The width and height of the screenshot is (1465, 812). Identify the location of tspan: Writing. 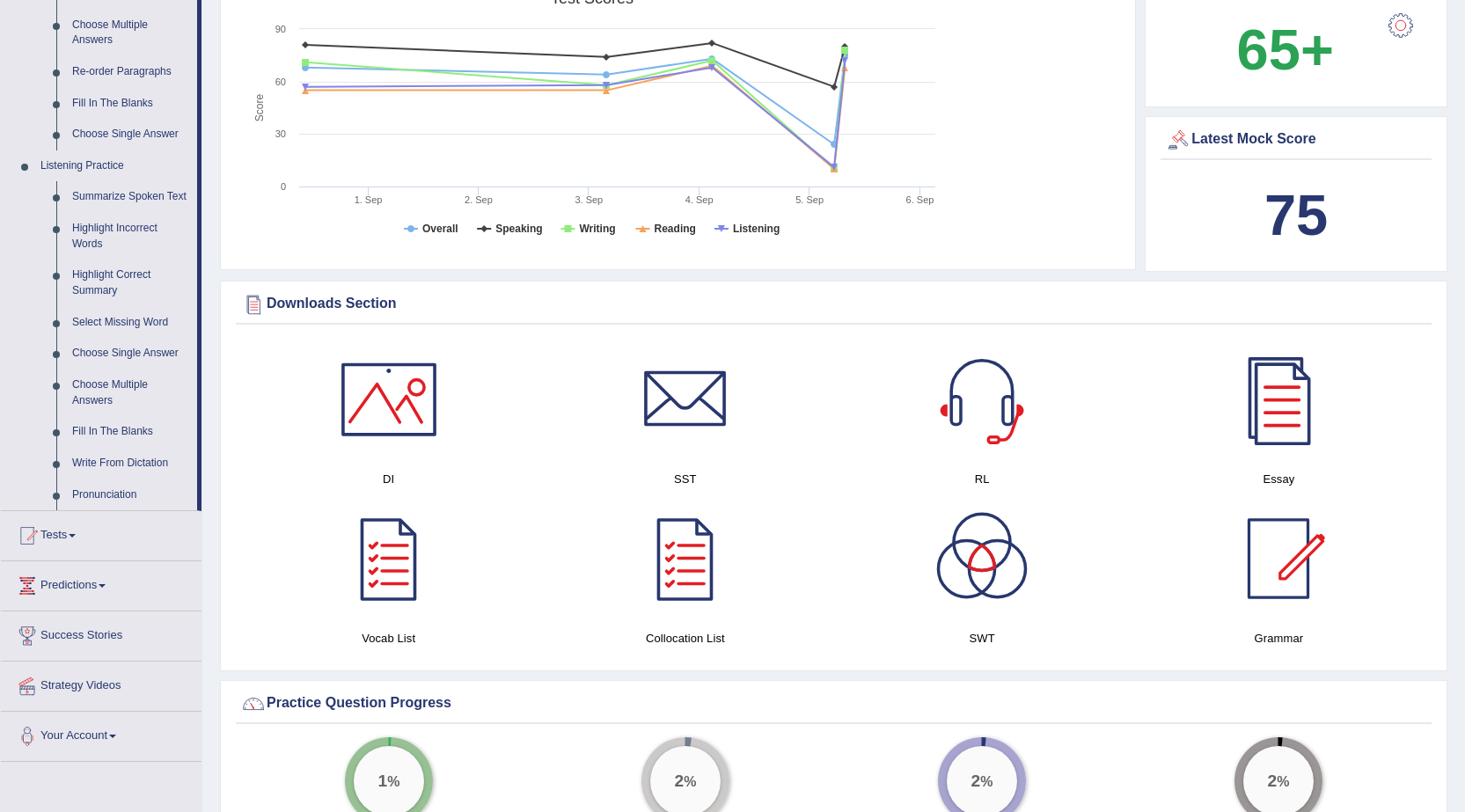
(596, 229).